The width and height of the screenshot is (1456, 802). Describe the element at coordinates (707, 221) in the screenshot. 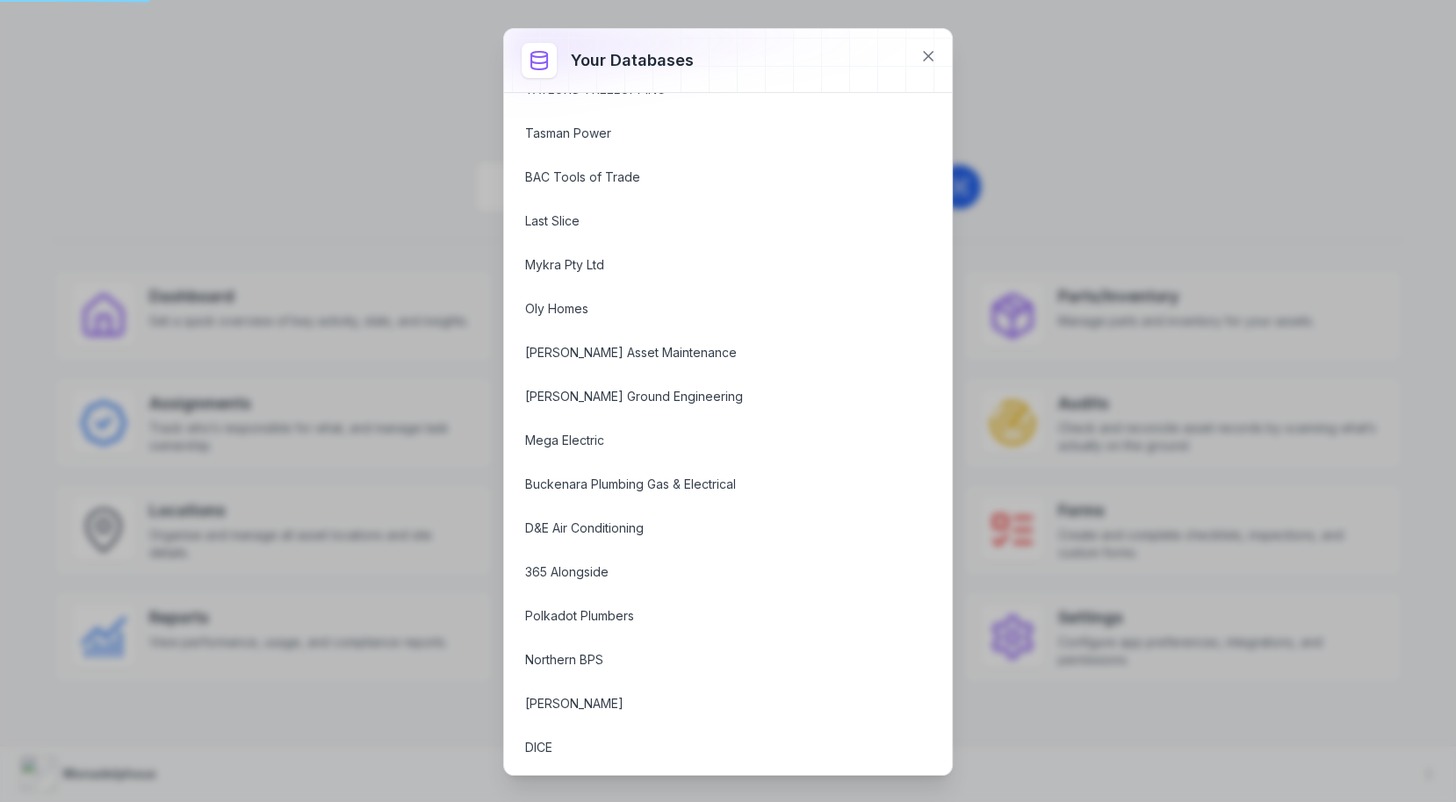

I see `a: Last Slice` at that location.